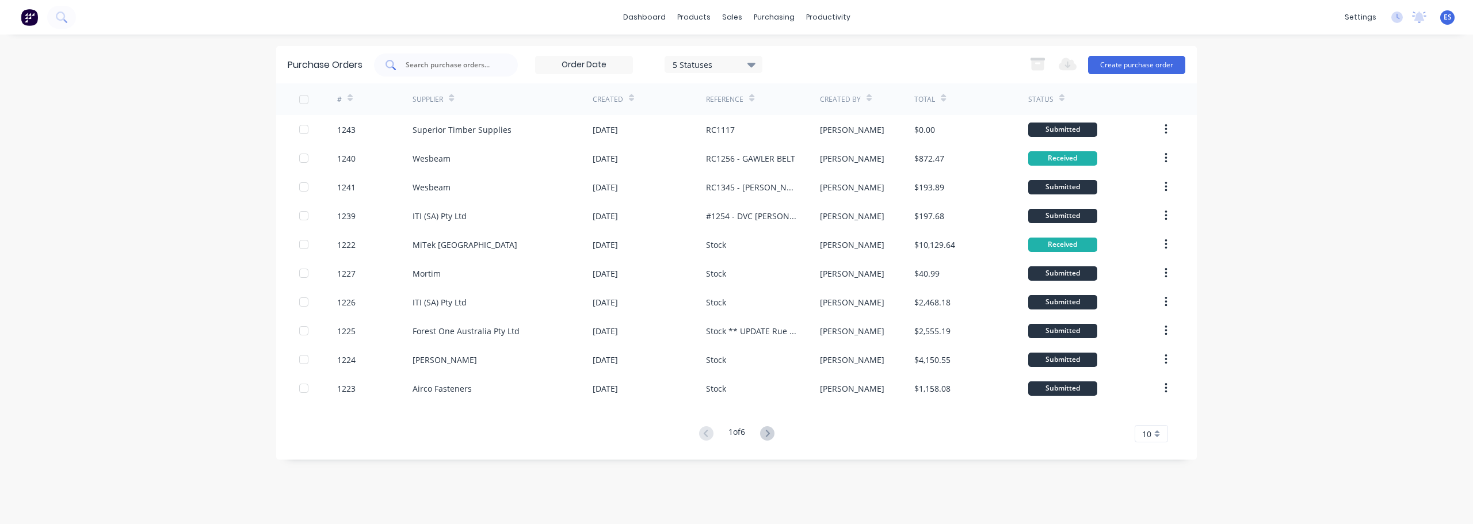  What do you see at coordinates (608, 100) in the screenshot?
I see `div: Created` at bounding box center [608, 100].